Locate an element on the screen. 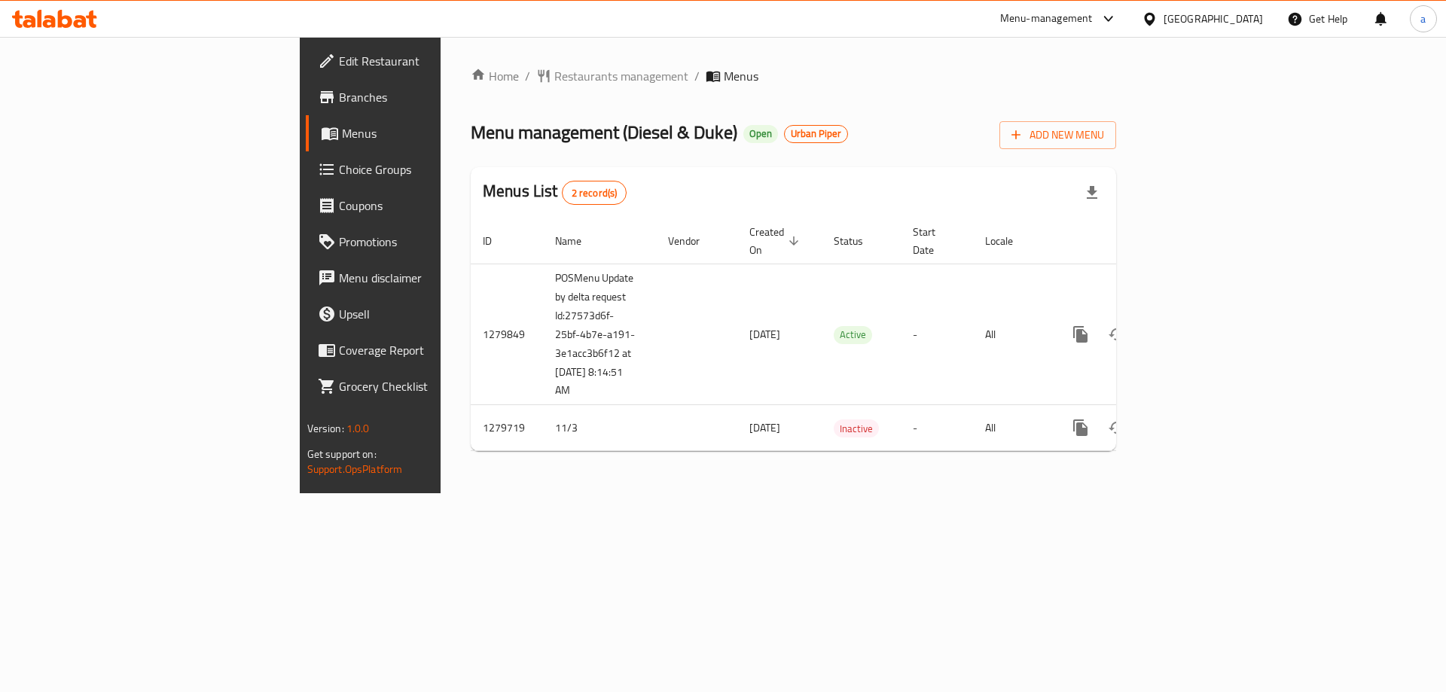 This screenshot has width=1446, height=692. span: Active is located at coordinates (852, 334).